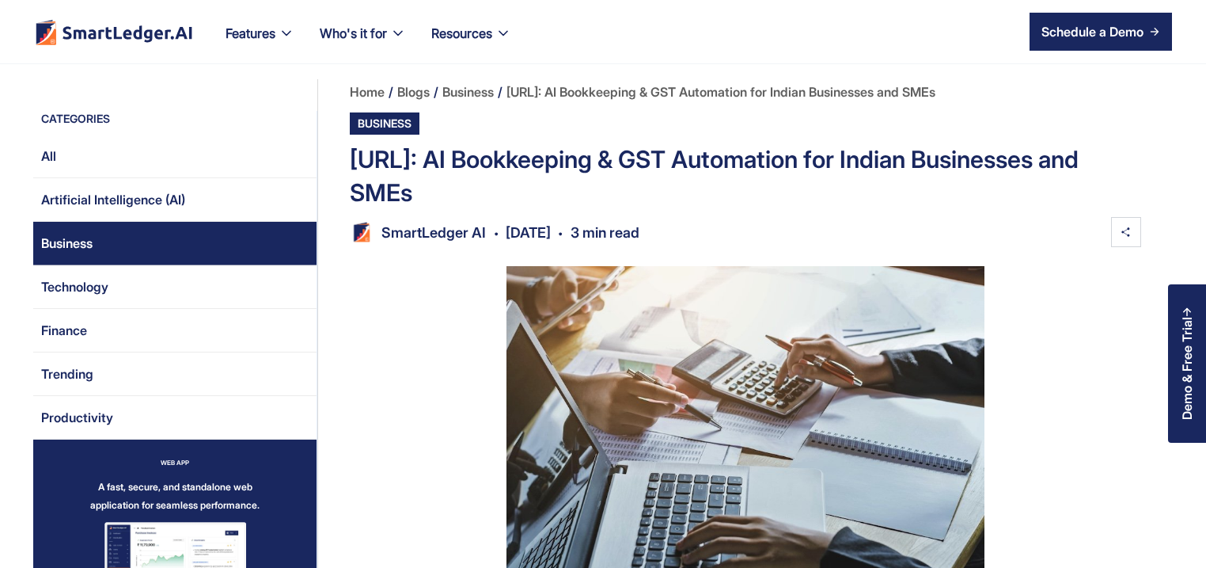  I want to click on a: Technology, so click(175, 287).